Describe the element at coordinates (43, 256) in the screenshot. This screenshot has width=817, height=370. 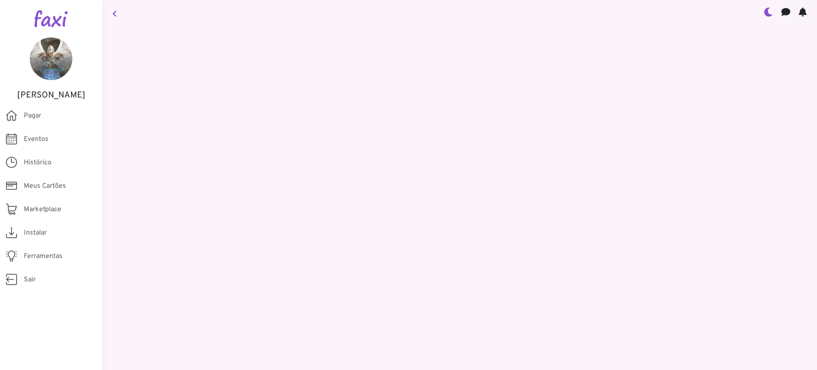
I see `span: Ferramentas` at that location.